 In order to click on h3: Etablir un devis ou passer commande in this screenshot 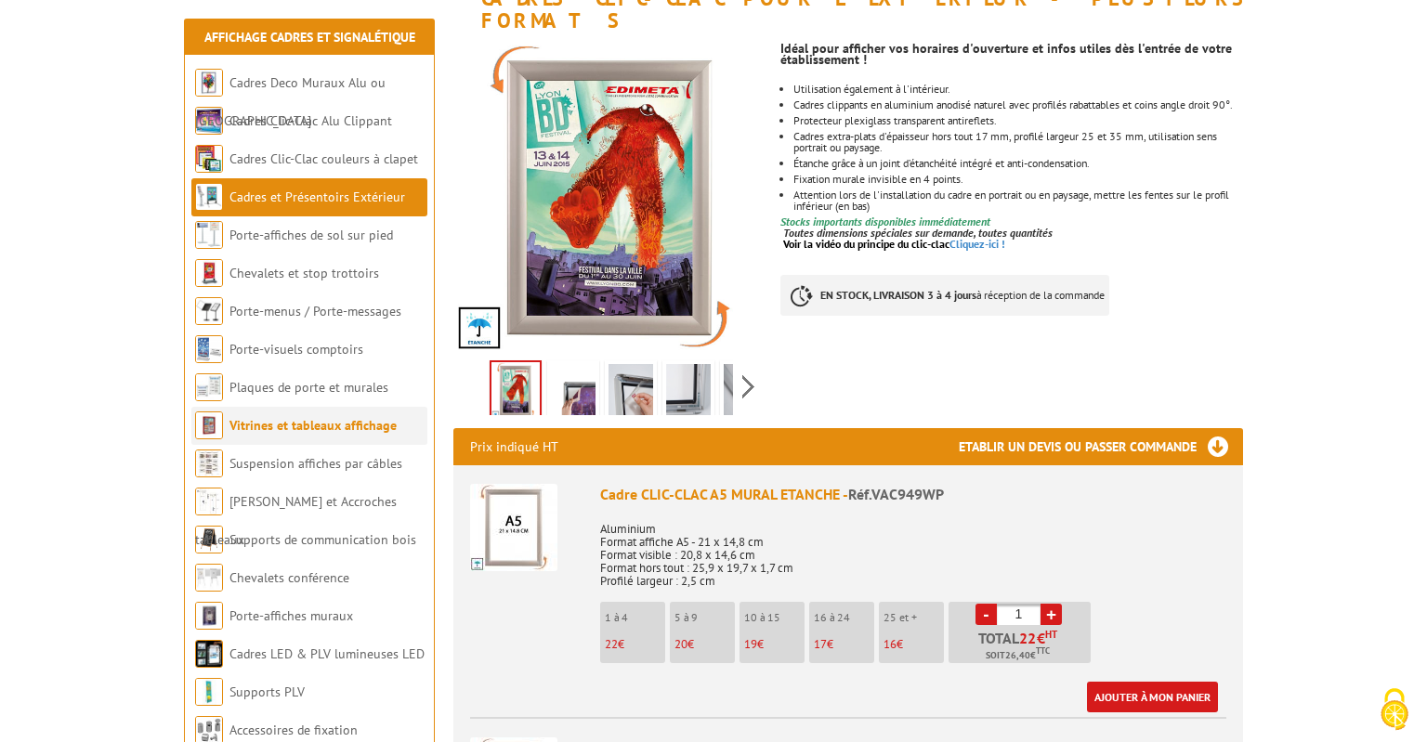, I will do `click(1101, 447)`.